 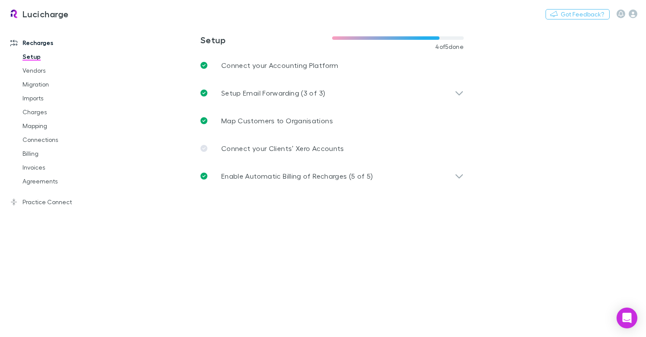 I want to click on a: Connect your Clients’ Xero Accounts, so click(x=332, y=149).